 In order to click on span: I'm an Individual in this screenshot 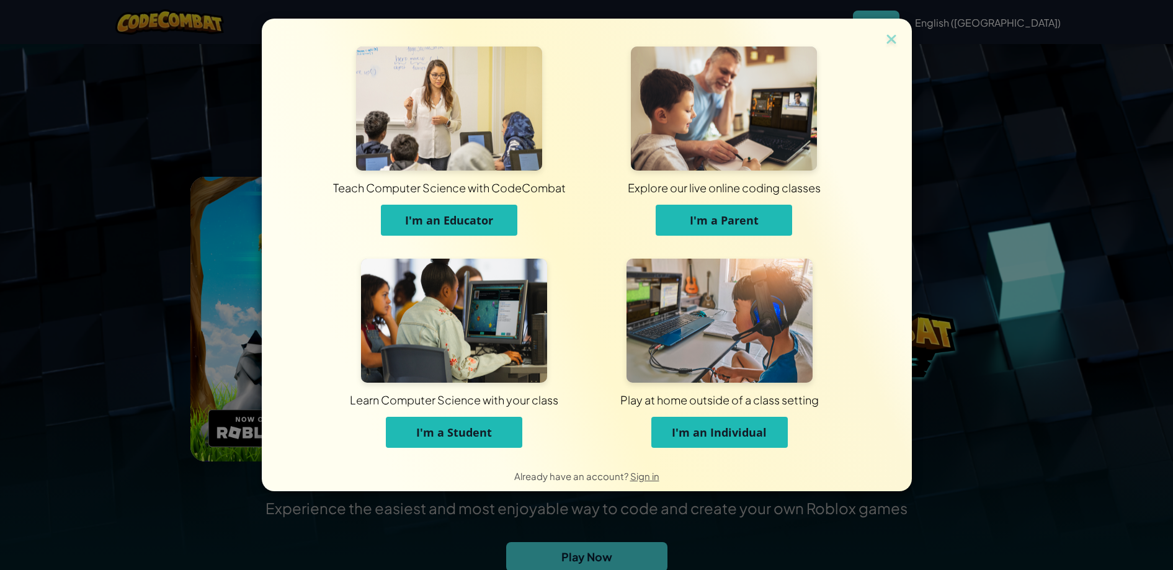, I will do `click(719, 432)`.